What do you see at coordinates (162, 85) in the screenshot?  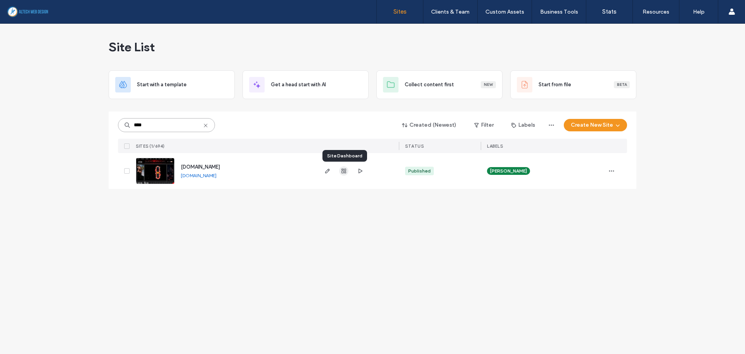 I see `span: Start with a template` at bounding box center [162, 85].